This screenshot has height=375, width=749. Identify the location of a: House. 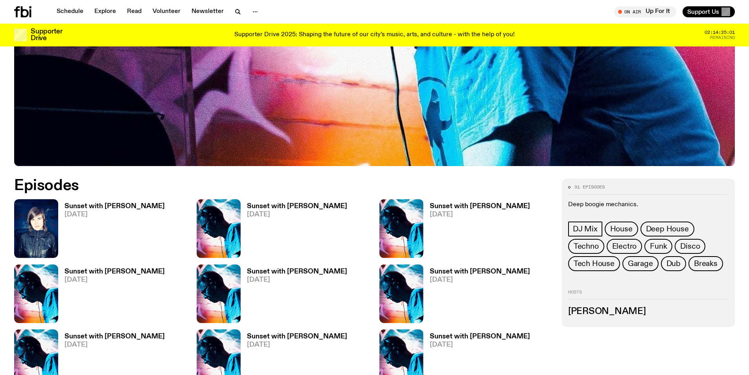
(621, 229).